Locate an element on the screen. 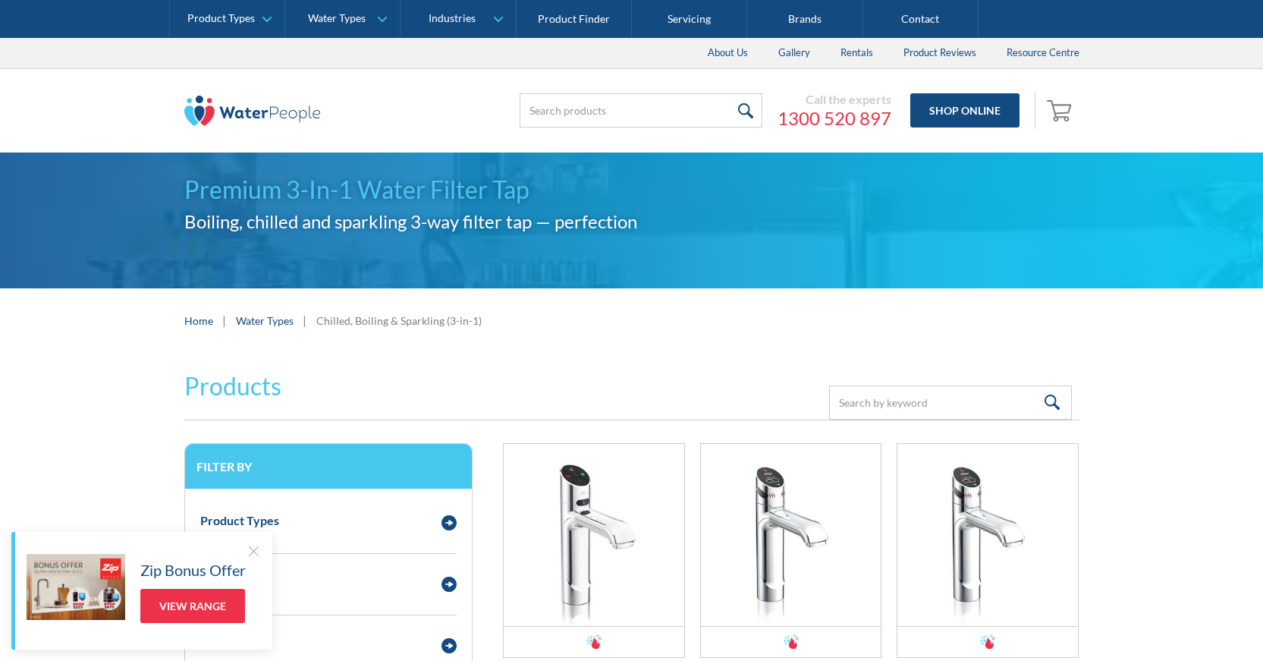  a: 1300 520 897 is located at coordinates (834, 118).